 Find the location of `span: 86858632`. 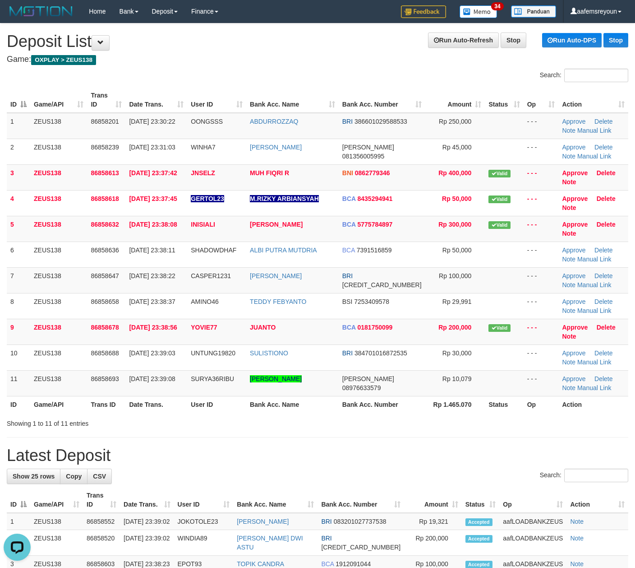

span: 86858632 is located at coordinates (105, 224).